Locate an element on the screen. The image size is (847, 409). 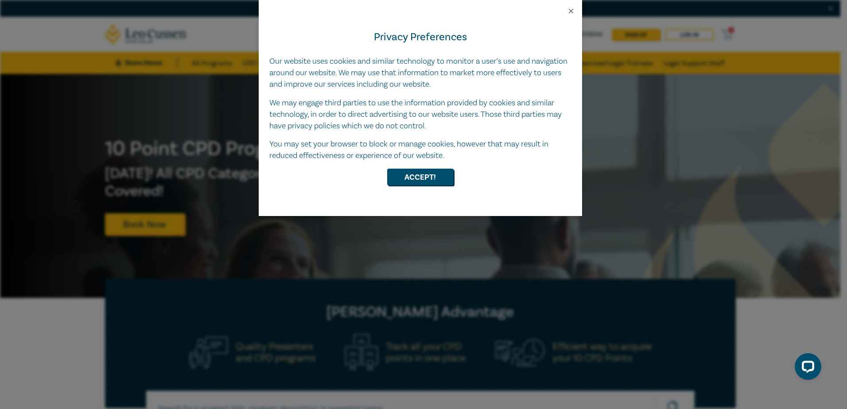
h4: Privacy Preferences is located at coordinates (420, 37).